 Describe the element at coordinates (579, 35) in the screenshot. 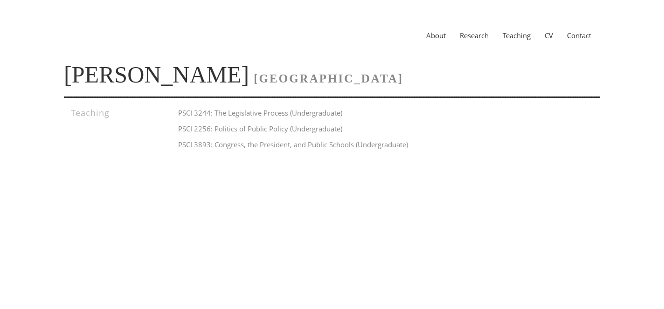

I see `a: Contact` at that location.